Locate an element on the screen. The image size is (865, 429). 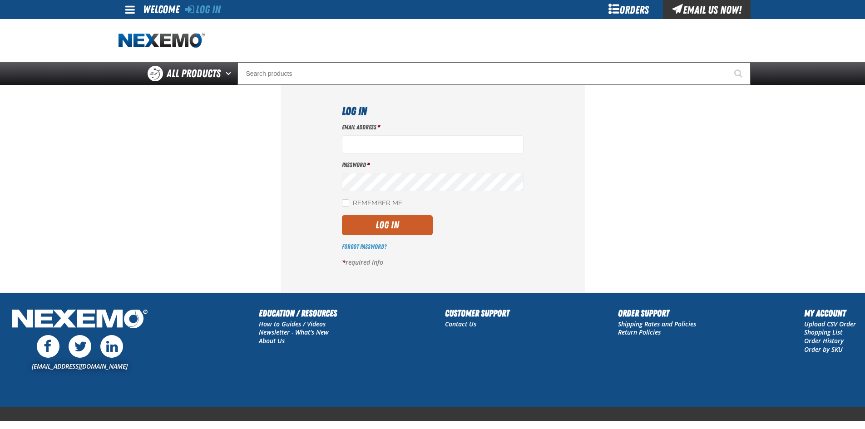
button: Start Searching is located at coordinates (739, 74).